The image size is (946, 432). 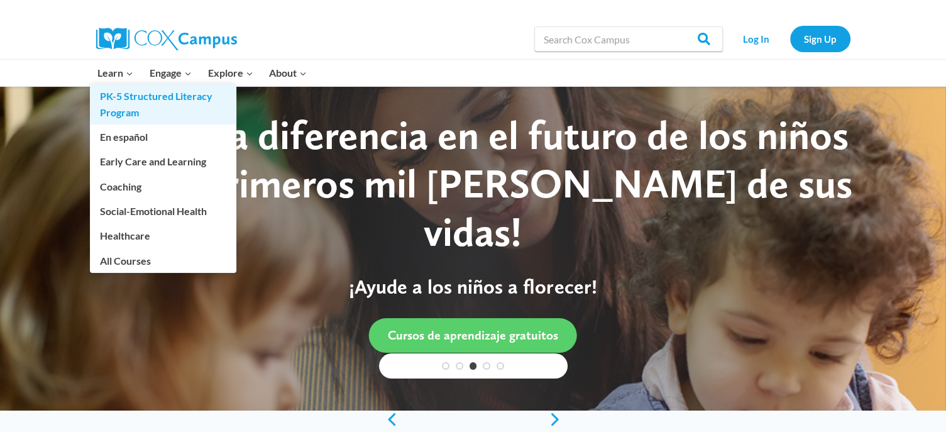 I want to click on a: previous, so click(x=388, y=419).